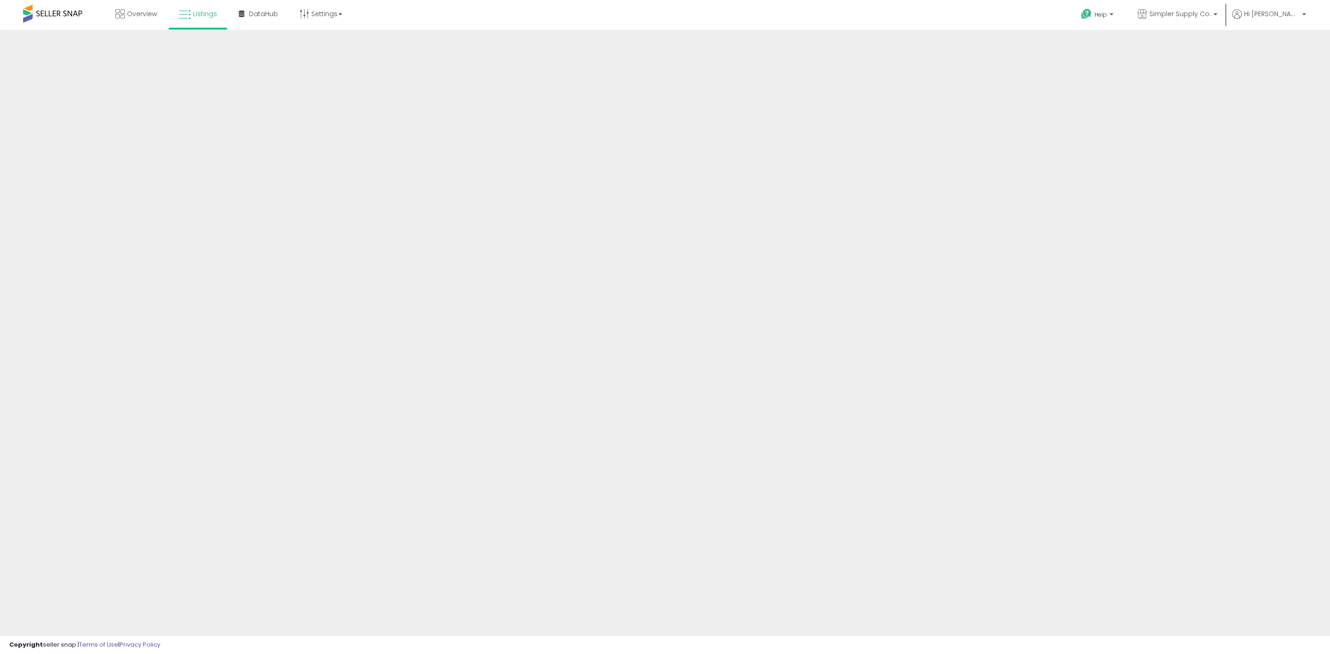  I want to click on span: Listings, so click(205, 14).